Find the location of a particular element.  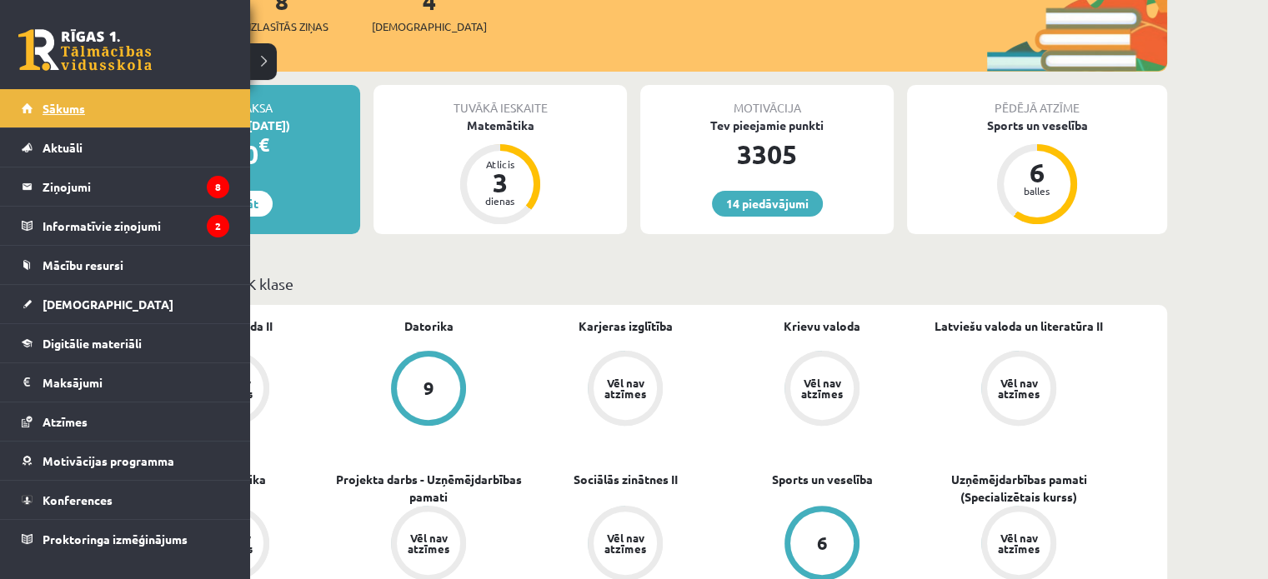

div: Tev pieejamie punkti is located at coordinates (767, 125).